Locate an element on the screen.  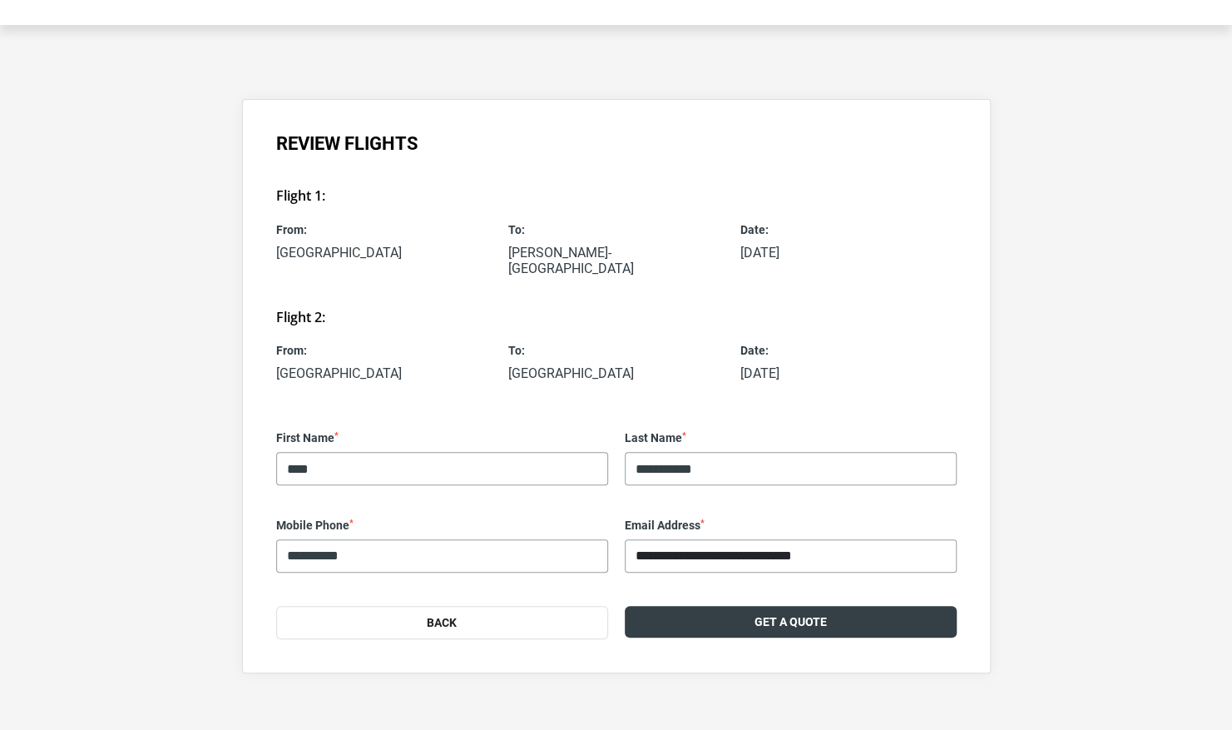
h3: Flight 1: is located at coordinates (617, 196).